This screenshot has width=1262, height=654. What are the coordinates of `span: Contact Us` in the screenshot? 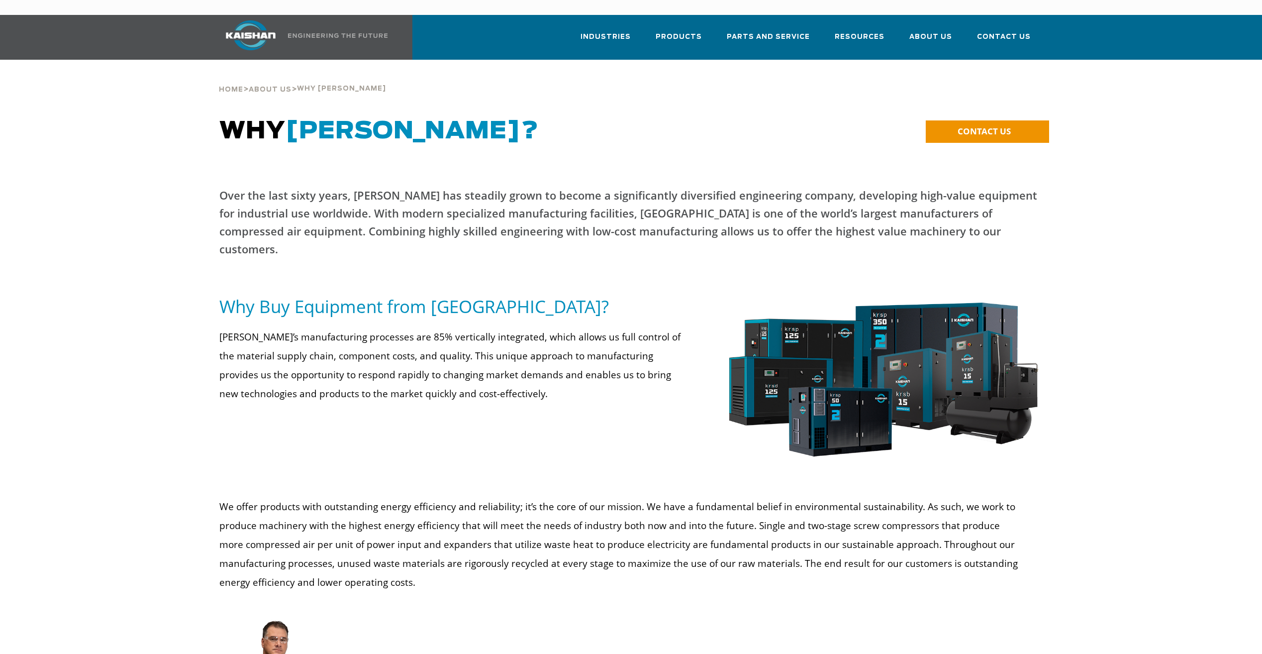 It's located at (1004, 37).